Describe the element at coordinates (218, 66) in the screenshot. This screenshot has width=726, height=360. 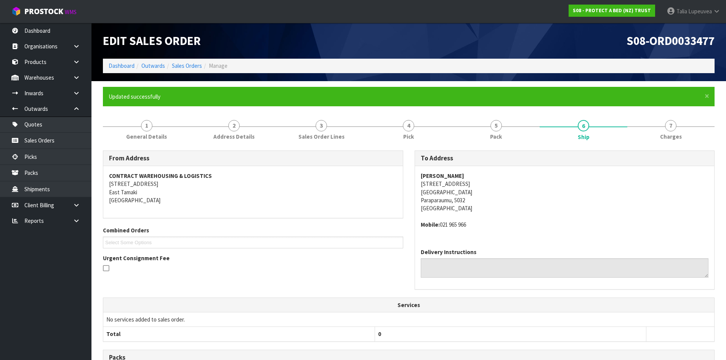
I see `span: Manage` at that location.